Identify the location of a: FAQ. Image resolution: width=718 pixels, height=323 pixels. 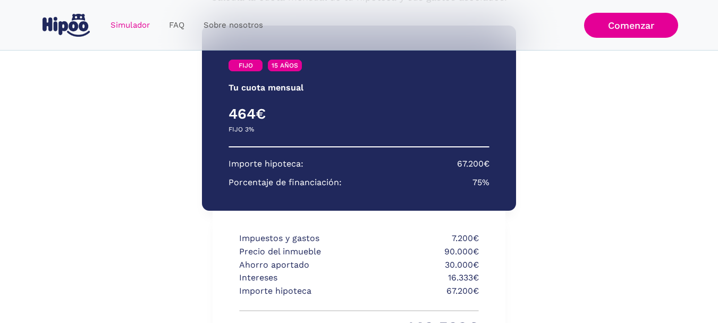
(177, 25).